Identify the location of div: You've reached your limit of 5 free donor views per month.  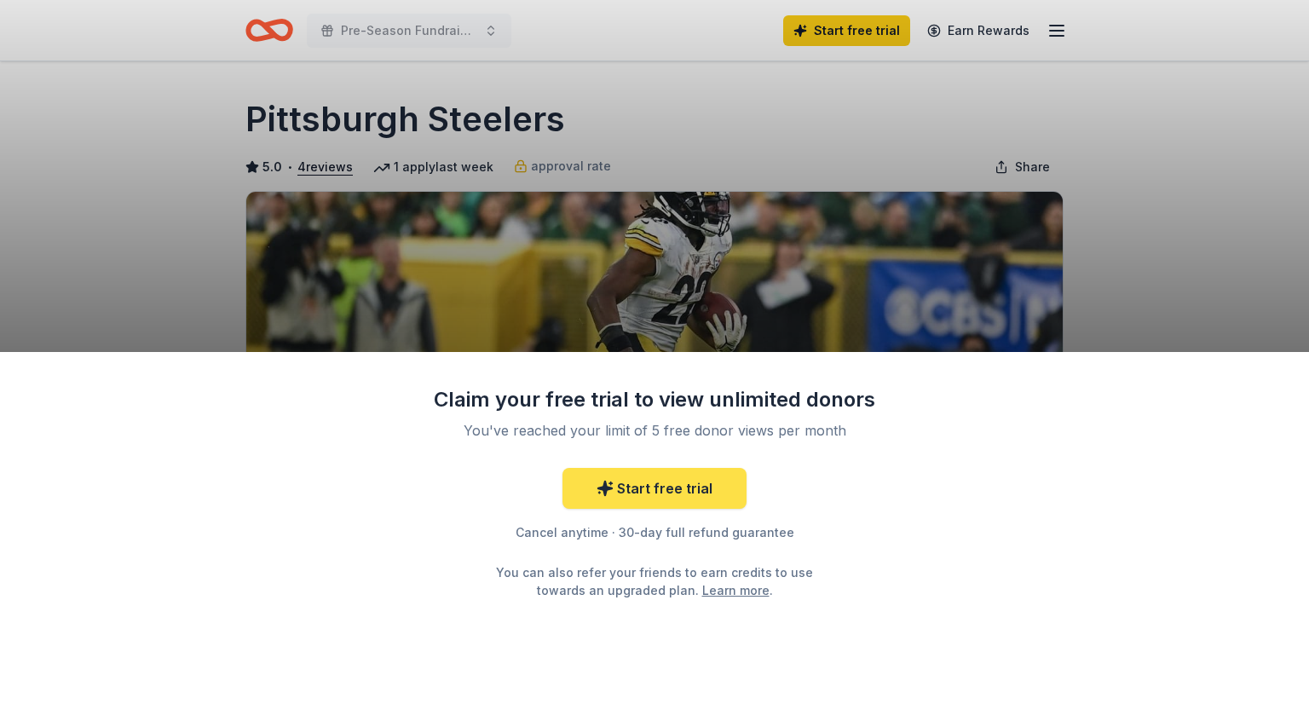
(655, 431).